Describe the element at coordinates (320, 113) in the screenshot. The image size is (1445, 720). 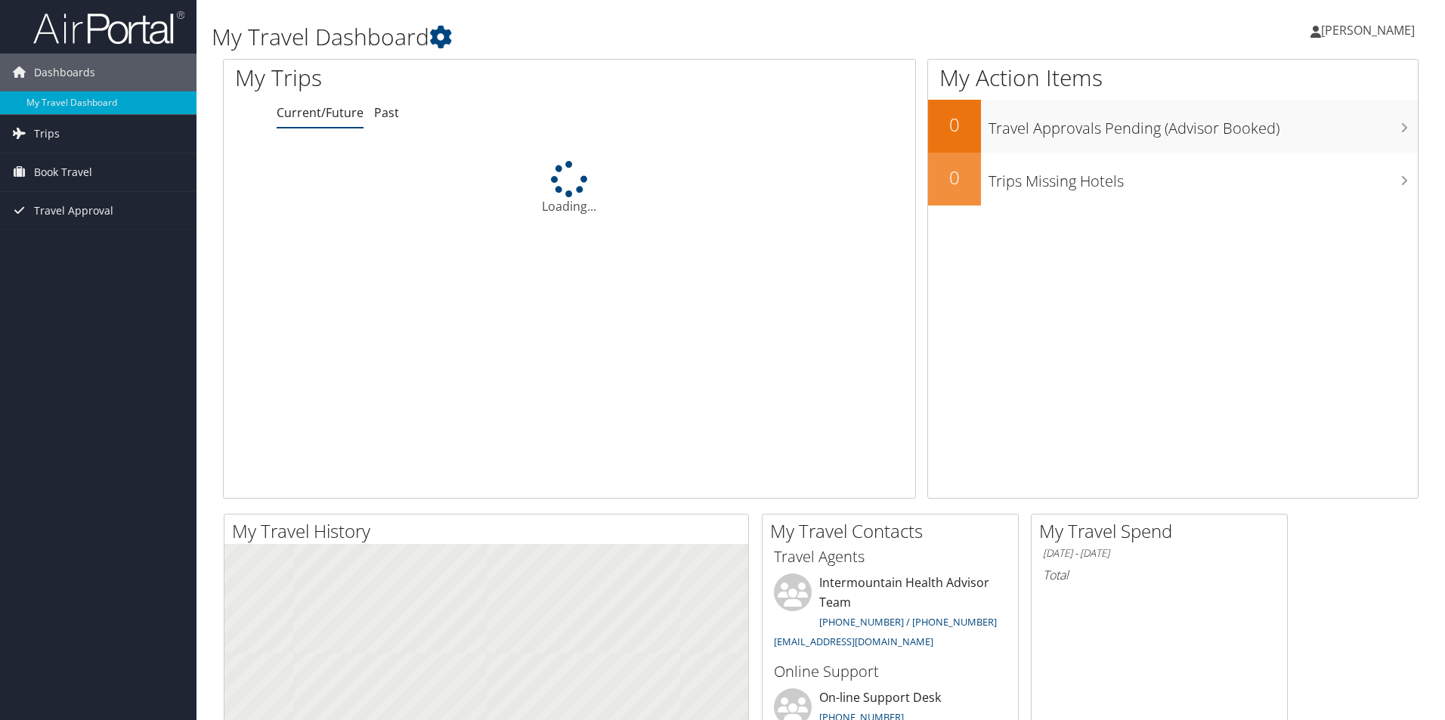
I see `a: Current/Future` at that location.